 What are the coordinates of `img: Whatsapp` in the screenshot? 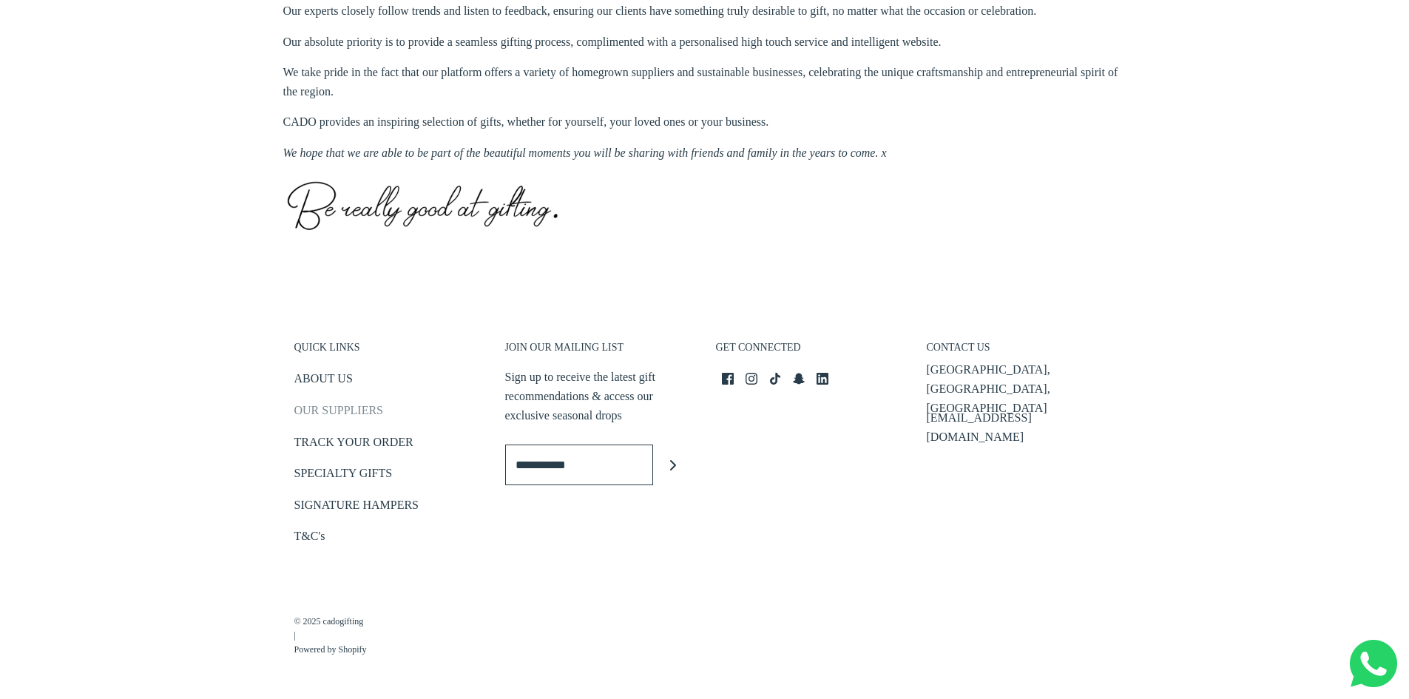 It's located at (1373, 663).